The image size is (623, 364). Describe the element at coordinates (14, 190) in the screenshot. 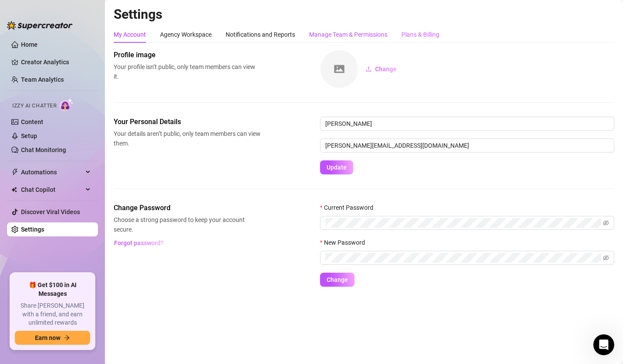

I see `img: Chat Copilot` at that location.